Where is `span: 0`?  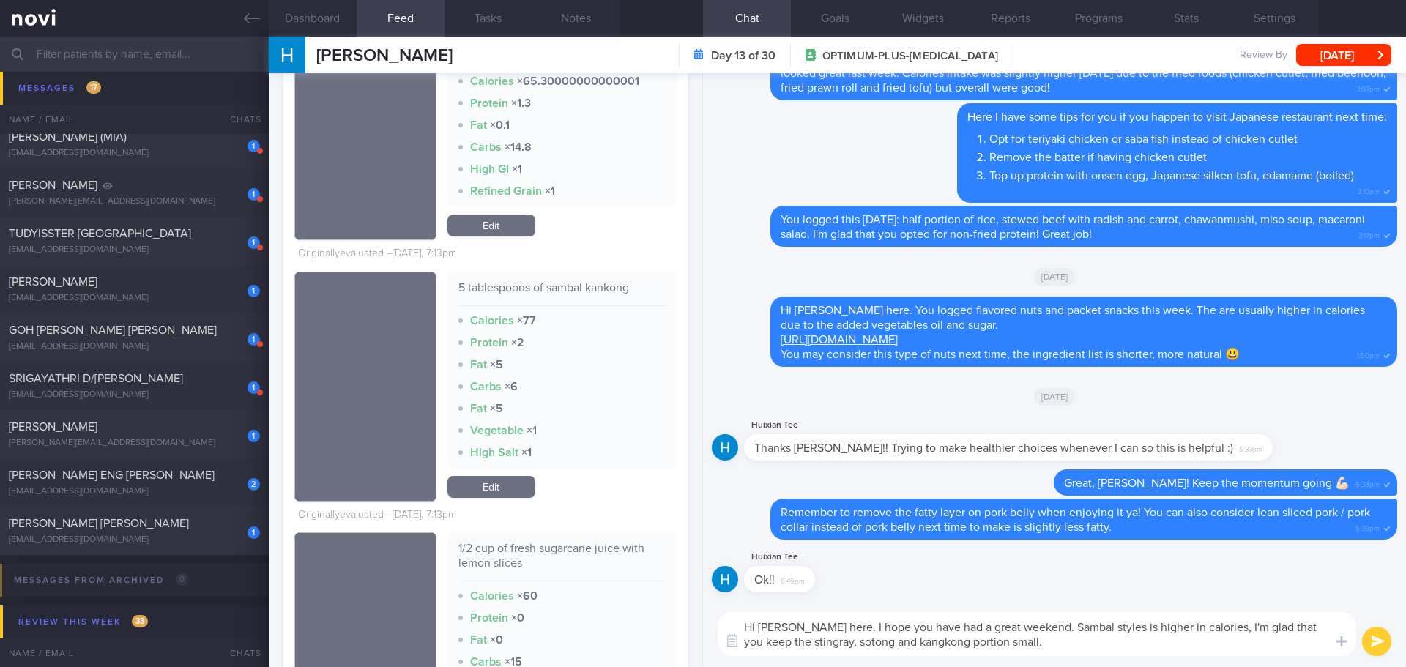 span: 0 is located at coordinates (182, 579).